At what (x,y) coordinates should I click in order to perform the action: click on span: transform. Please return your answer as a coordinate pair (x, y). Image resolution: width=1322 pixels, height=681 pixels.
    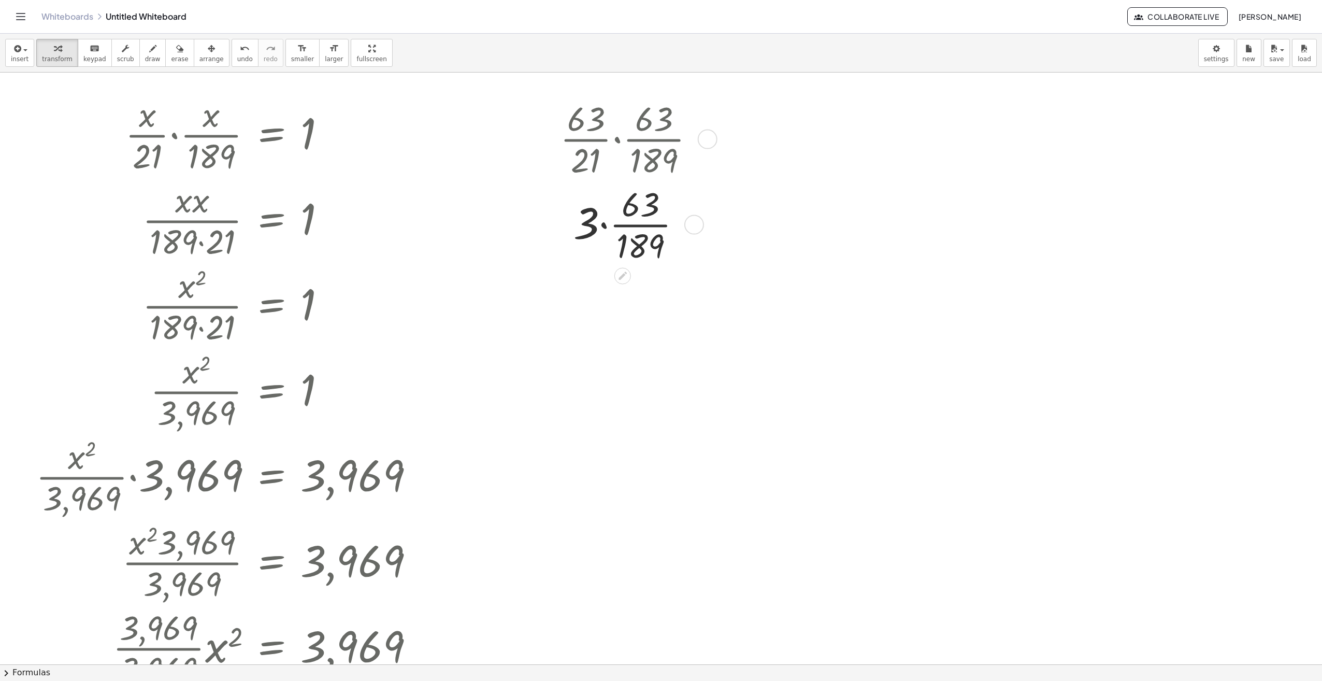
    Looking at the image, I should click on (57, 59).